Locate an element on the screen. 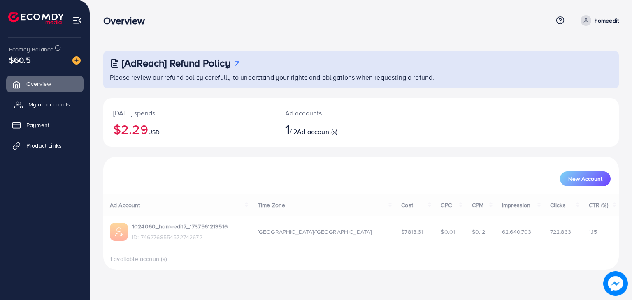  p: Ad accounts is located at coordinates (339, 113).